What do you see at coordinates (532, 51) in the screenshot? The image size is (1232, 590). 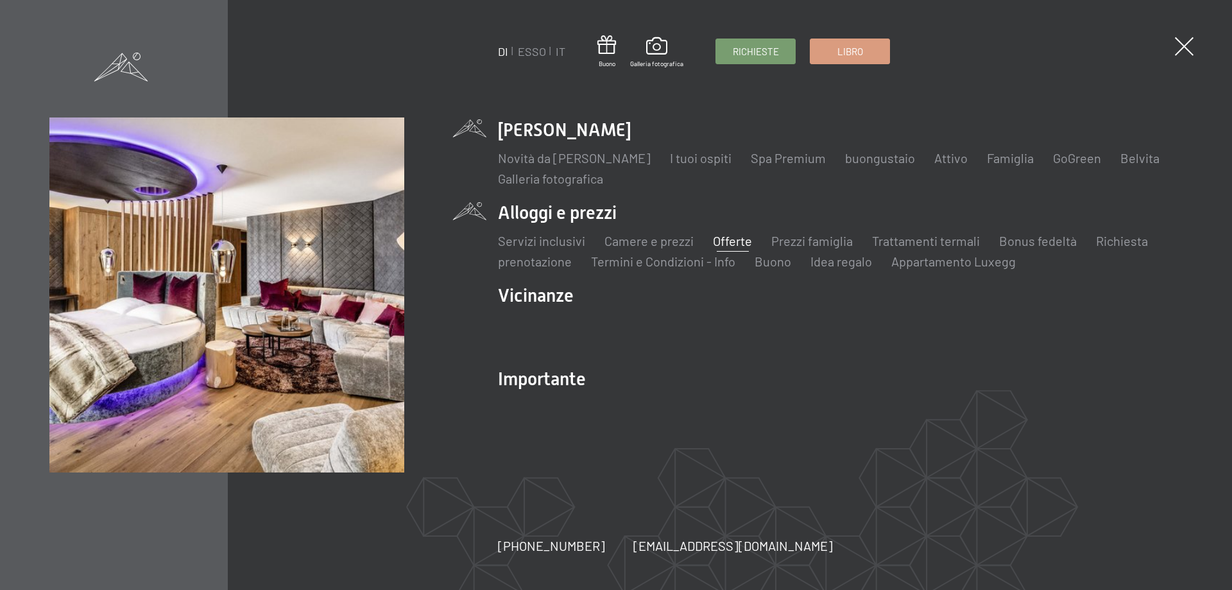 I see `a: ESSO` at bounding box center [532, 51].